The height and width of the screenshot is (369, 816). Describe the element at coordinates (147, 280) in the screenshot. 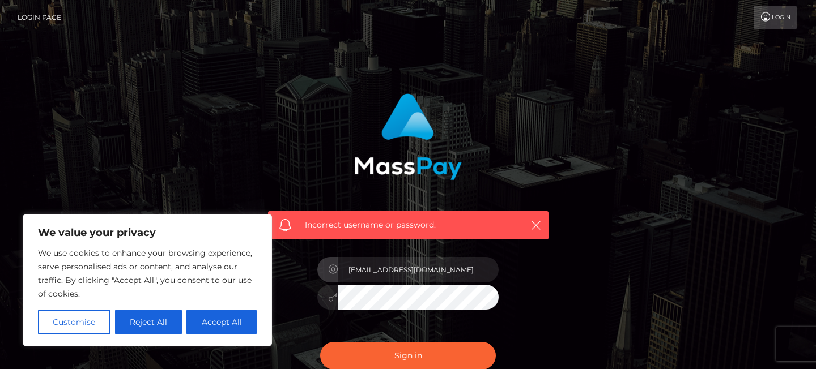

I see `div: We value your privacy` at that location.